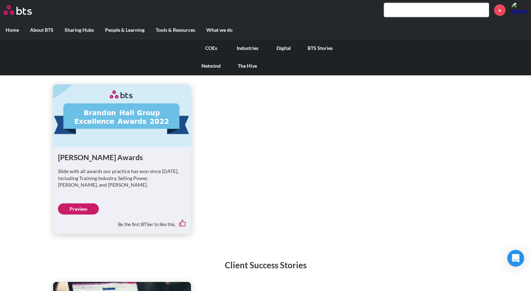 Image resolution: width=531 pixels, height=291 pixels. I want to click on a: Preview, so click(78, 209).